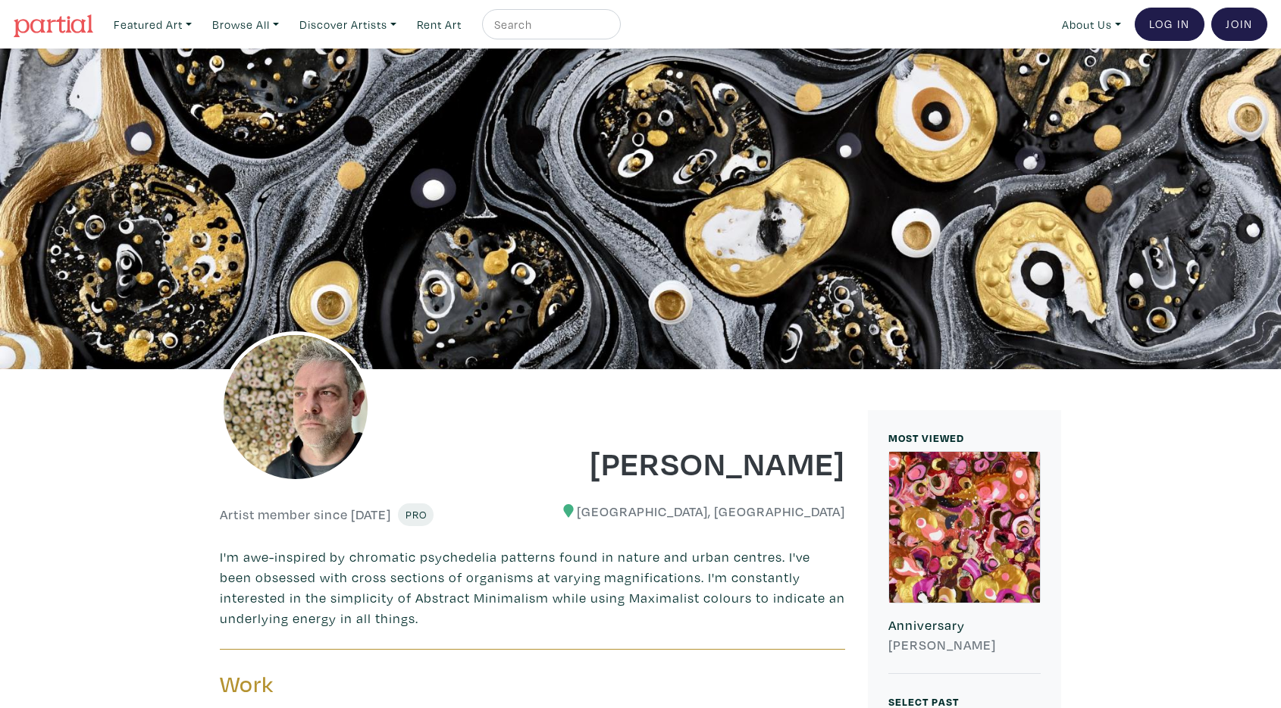  What do you see at coordinates (348, 24) in the screenshot?
I see `a: Discover Artists` at bounding box center [348, 24].